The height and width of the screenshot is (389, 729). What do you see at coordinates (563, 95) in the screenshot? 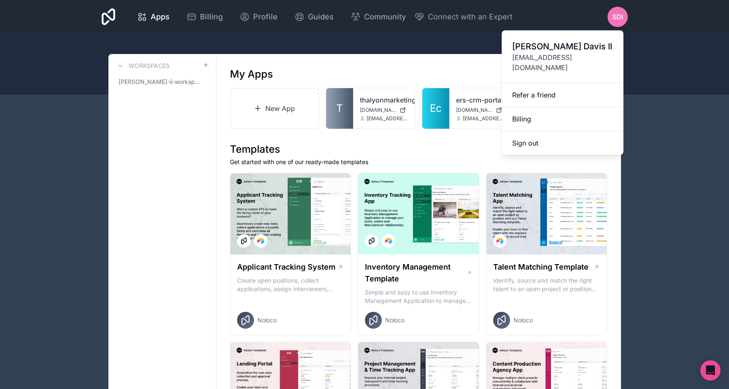
I see `a: Refer a friend` at bounding box center [563, 95].